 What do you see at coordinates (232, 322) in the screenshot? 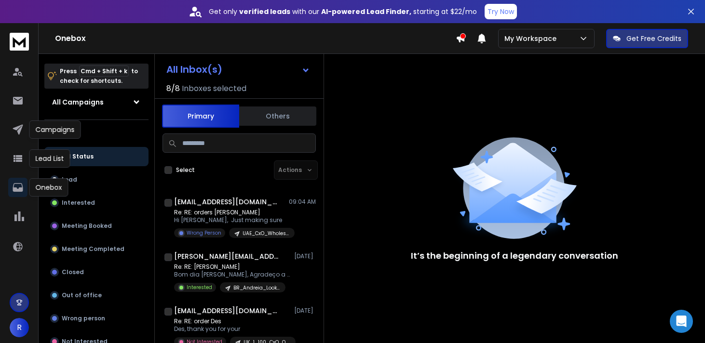
I see `p: Re: RE: order Des` at bounding box center [232, 322].